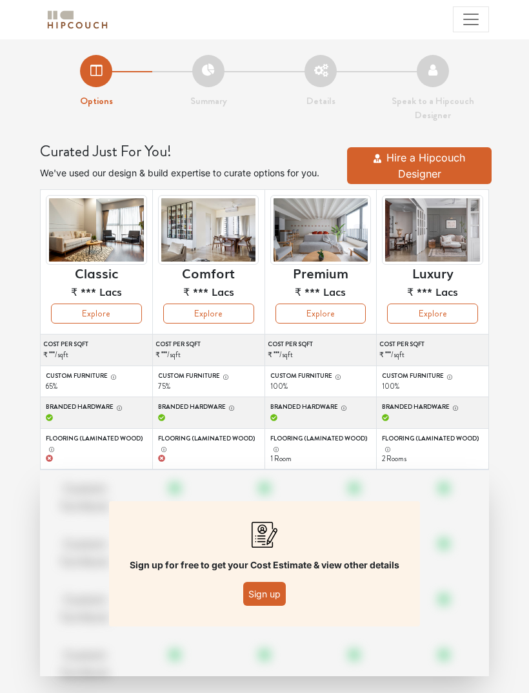 This screenshot has height=693, width=529. Describe the element at coordinates (97, 381) in the screenshot. I see `td: 65%` at that location.